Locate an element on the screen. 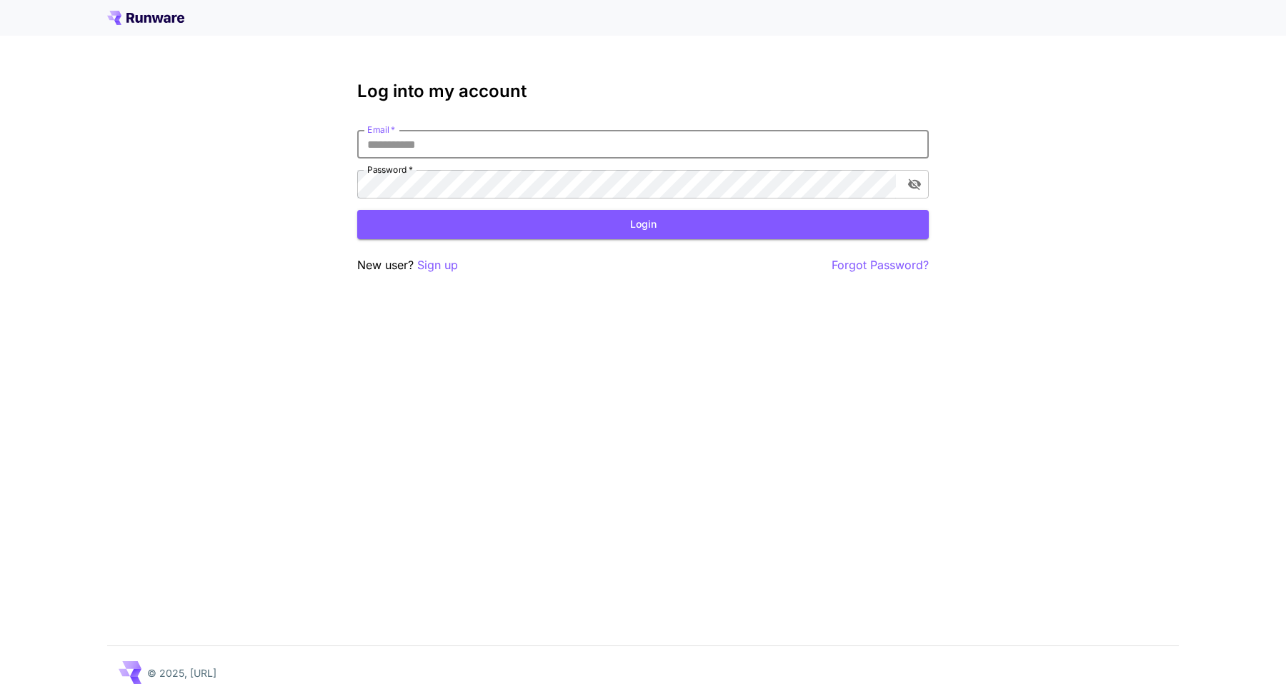 The height and width of the screenshot is (699, 1286). label: Email is located at coordinates (381, 129).